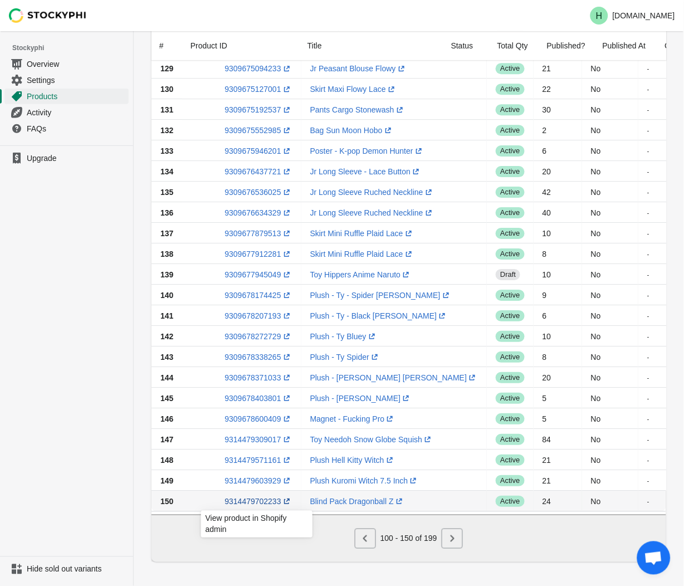  What do you see at coordinates (167, 501) in the screenshot?
I see `span: 150` at bounding box center [167, 501].